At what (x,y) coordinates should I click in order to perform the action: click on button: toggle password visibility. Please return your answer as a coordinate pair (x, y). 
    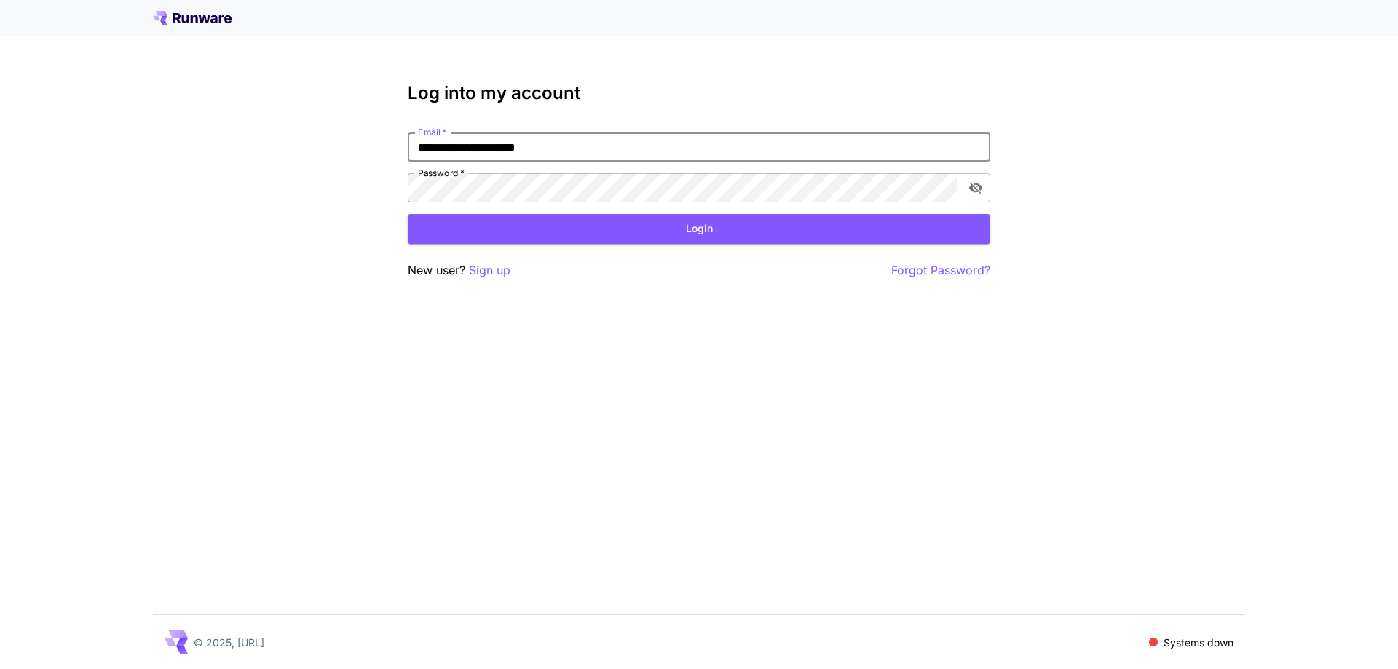
    Looking at the image, I should click on (975, 188).